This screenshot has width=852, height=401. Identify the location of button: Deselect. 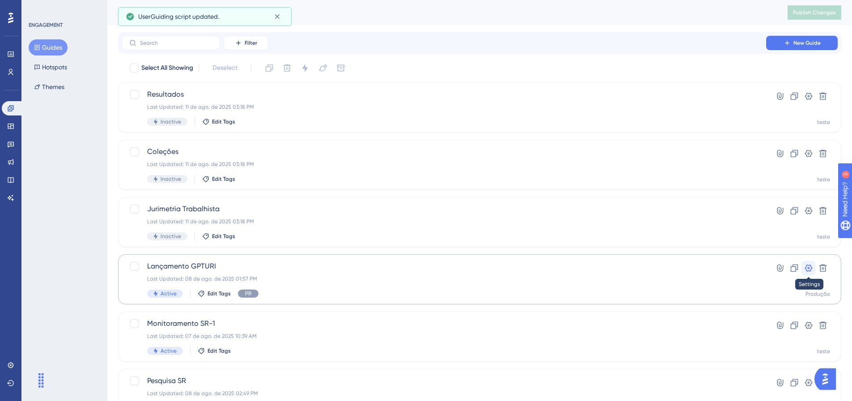
(225, 68).